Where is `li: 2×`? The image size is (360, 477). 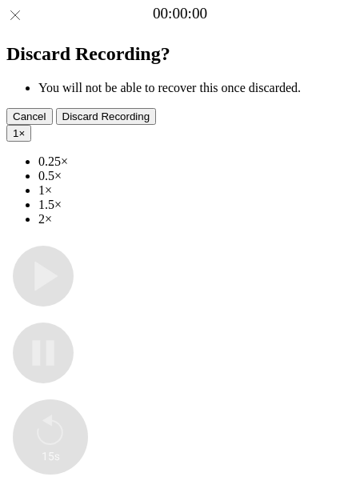
li: 2× is located at coordinates (196, 219).